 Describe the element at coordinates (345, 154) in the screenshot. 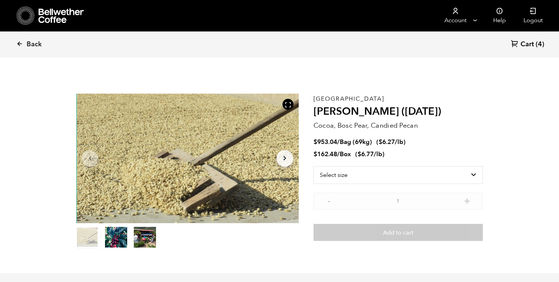

I see `span: Box` at that location.